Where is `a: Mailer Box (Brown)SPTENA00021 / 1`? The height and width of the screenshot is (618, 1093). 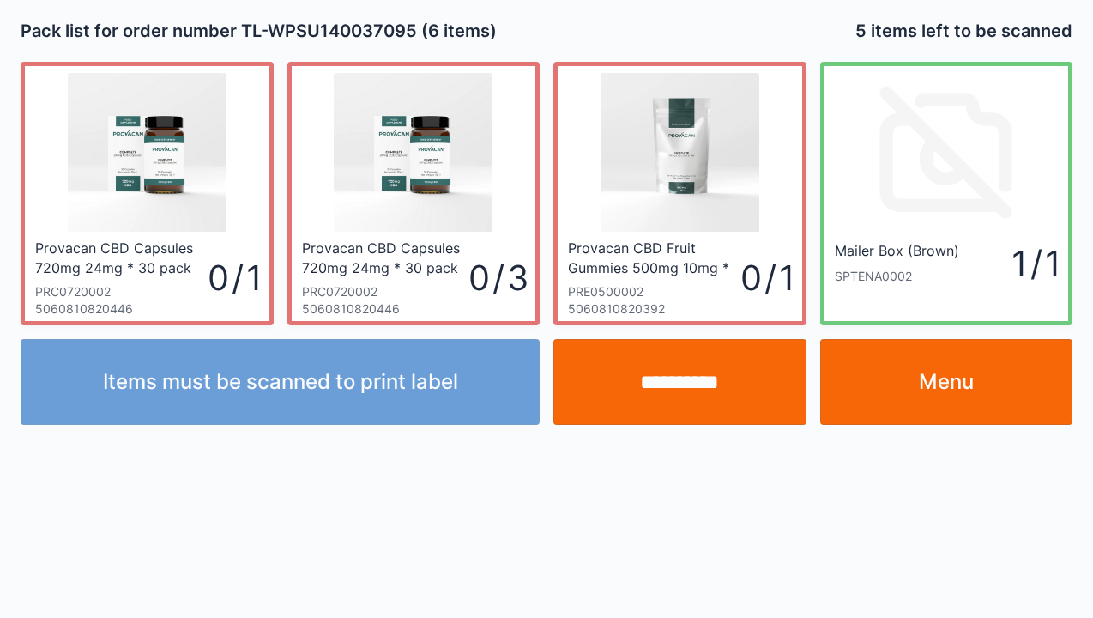
a: Mailer Box (Brown)SPTENA00021 / 1 is located at coordinates (946, 193).